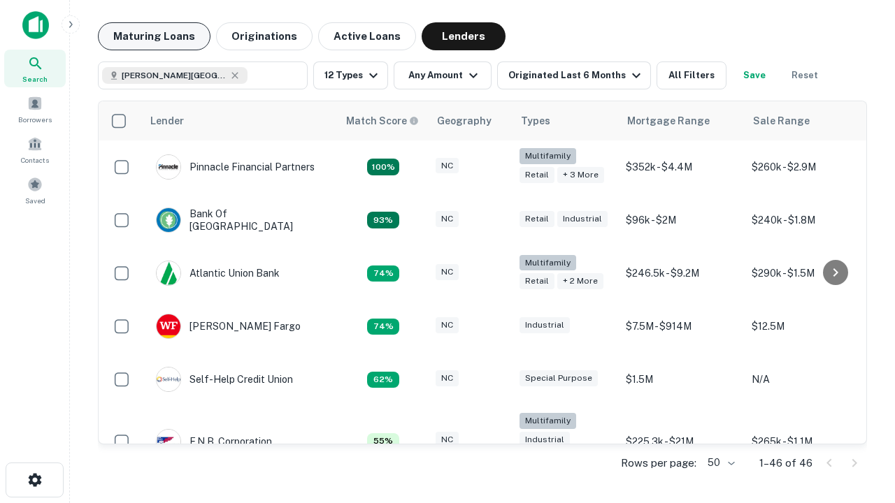  I want to click on div: Borrowers, so click(35, 109).